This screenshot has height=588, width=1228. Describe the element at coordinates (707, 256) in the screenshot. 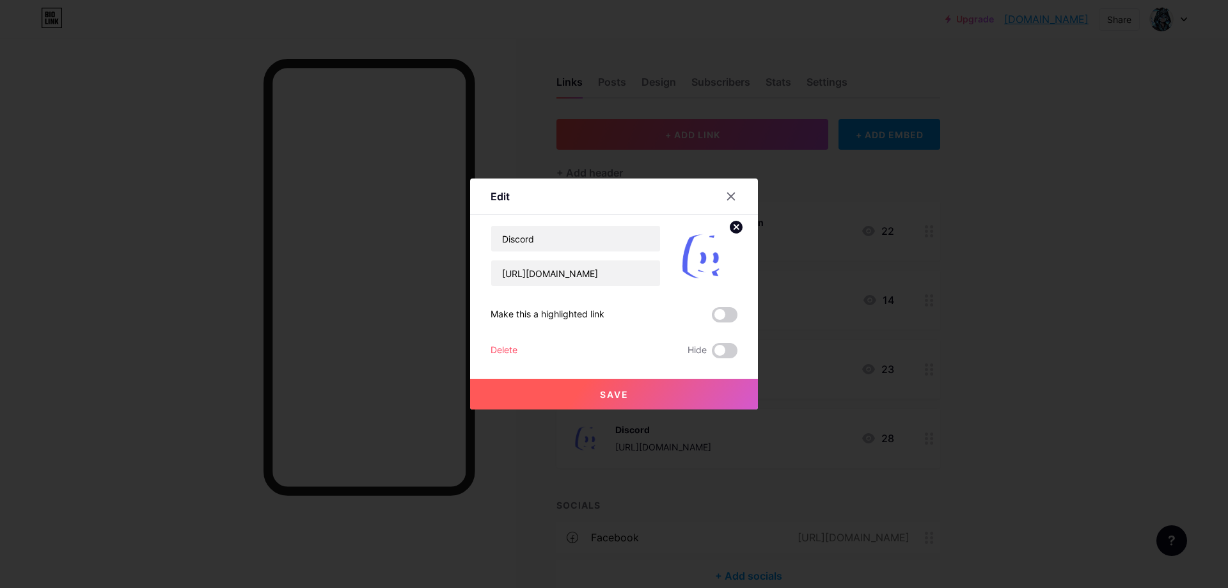

I see `img: link_thumbnail` at that location.